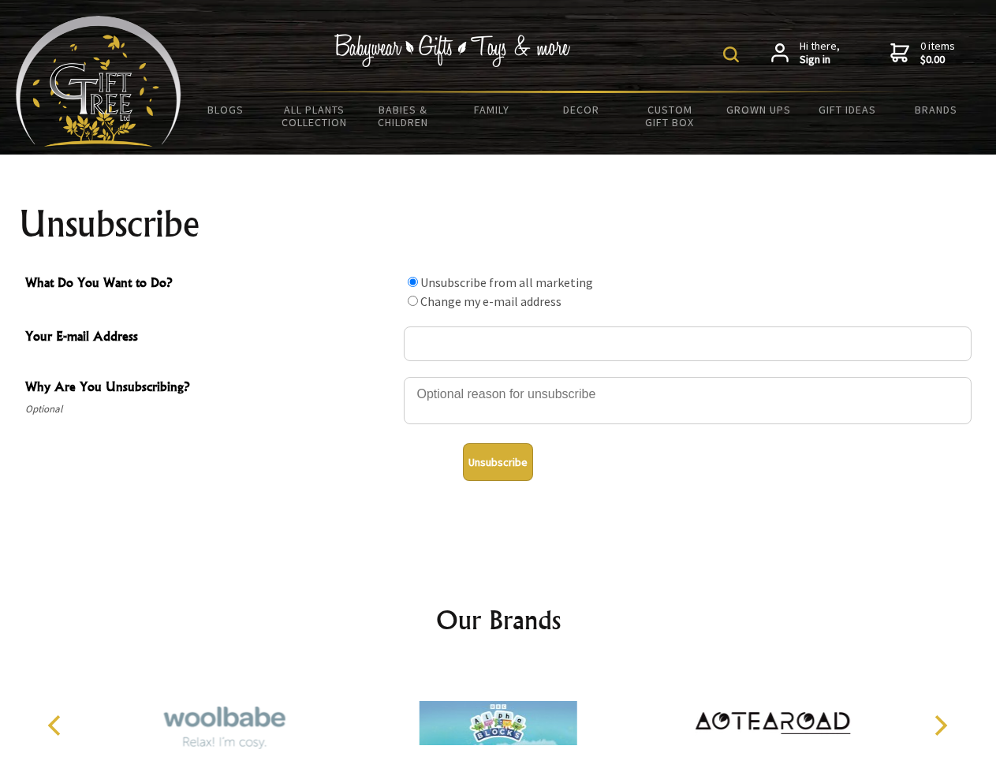 The width and height of the screenshot is (996, 757). What do you see at coordinates (490, 301) in the screenshot?
I see `label: Change my e-mail address` at bounding box center [490, 301].